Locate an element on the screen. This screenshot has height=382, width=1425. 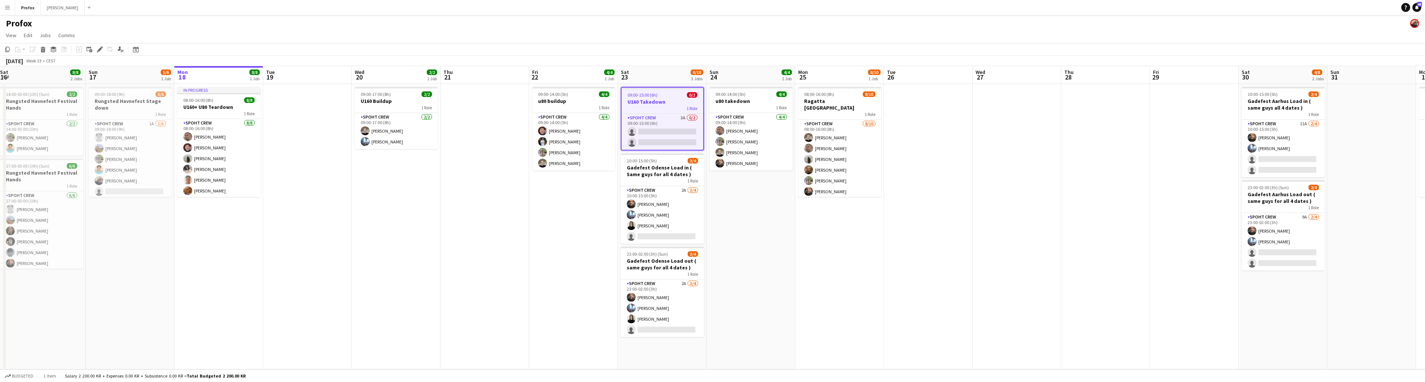
div: 3 Jobs is located at coordinates (697, 78).